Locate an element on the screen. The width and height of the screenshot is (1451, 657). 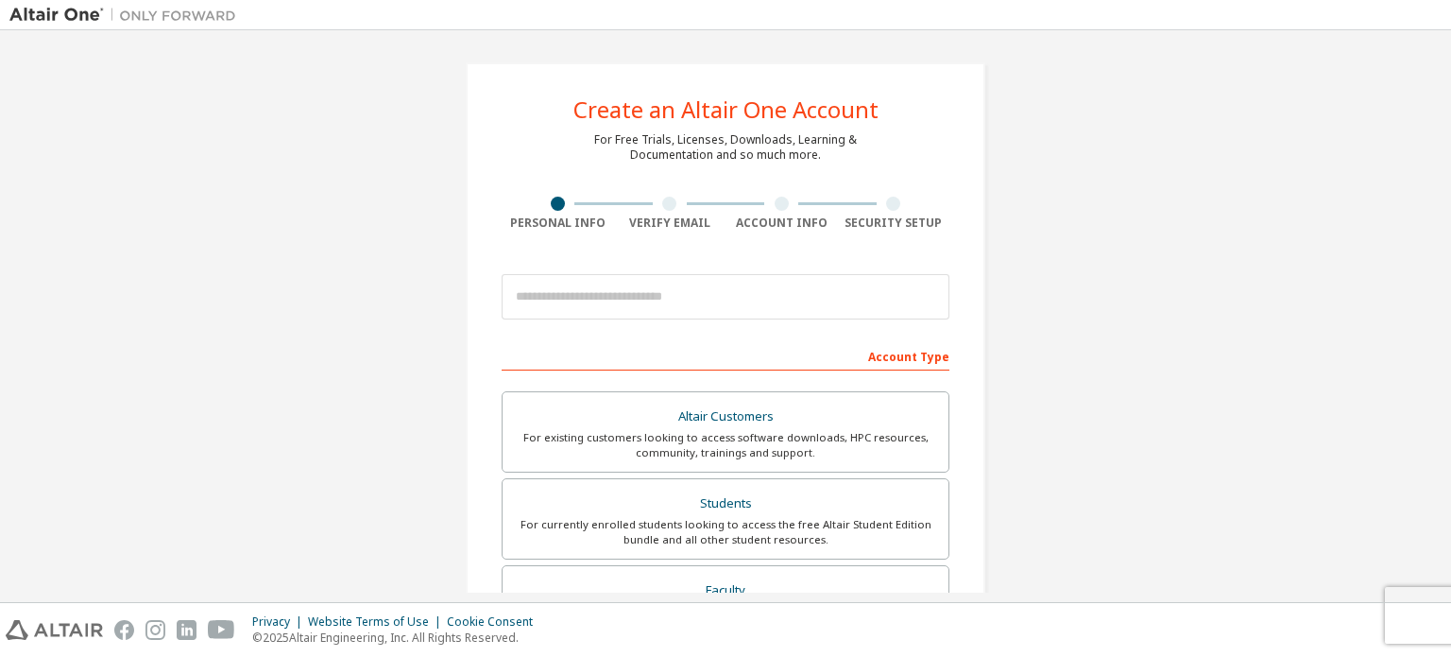
div: Website Terms of Use is located at coordinates (377, 622).